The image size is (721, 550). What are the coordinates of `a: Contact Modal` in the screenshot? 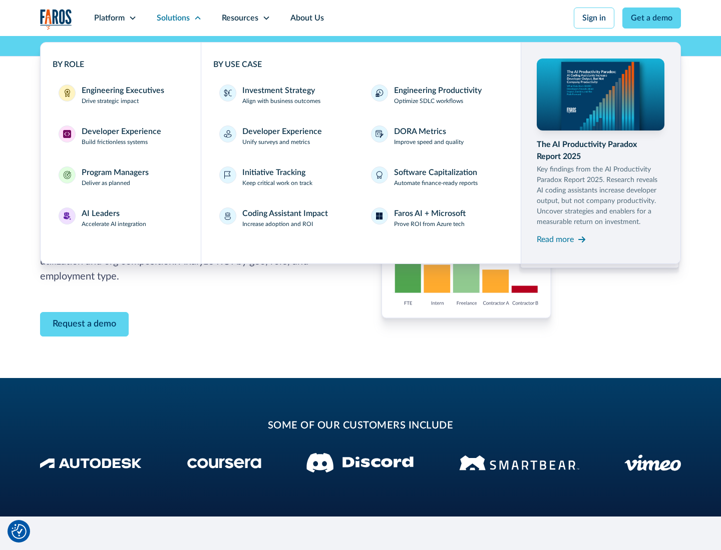 It's located at (84, 324).